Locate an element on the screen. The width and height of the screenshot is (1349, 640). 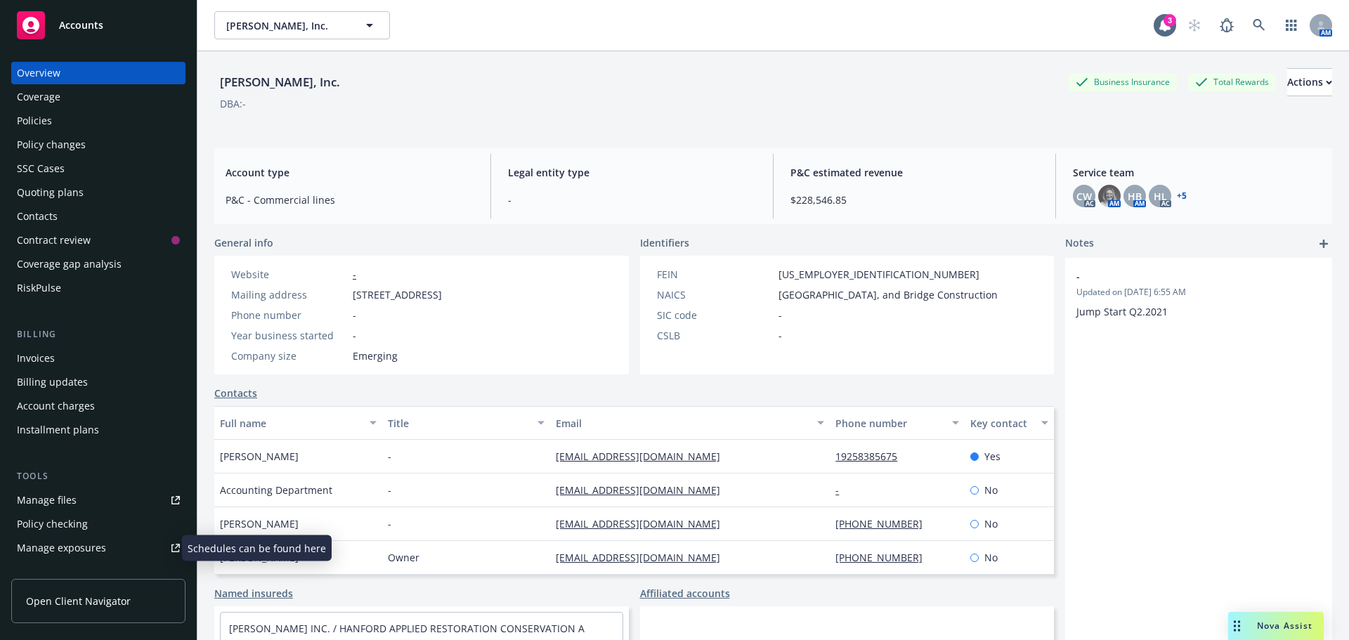
a: Manage exposures is located at coordinates (98, 548).